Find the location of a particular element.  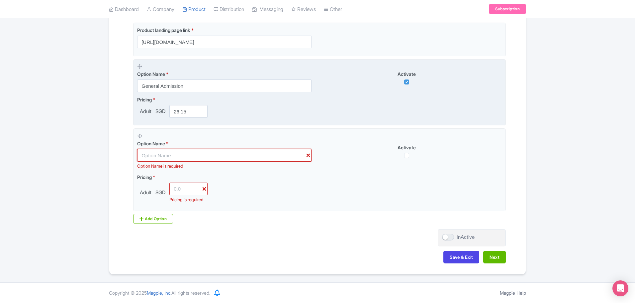

a: Magpie Help is located at coordinates (513, 292).